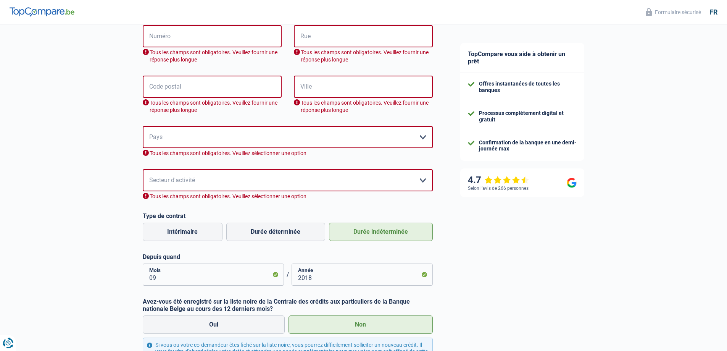 This screenshot has height=351, width=727. Describe the element at coordinates (42, 12) in the screenshot. I see `img: TopCompare Logo` at that location.